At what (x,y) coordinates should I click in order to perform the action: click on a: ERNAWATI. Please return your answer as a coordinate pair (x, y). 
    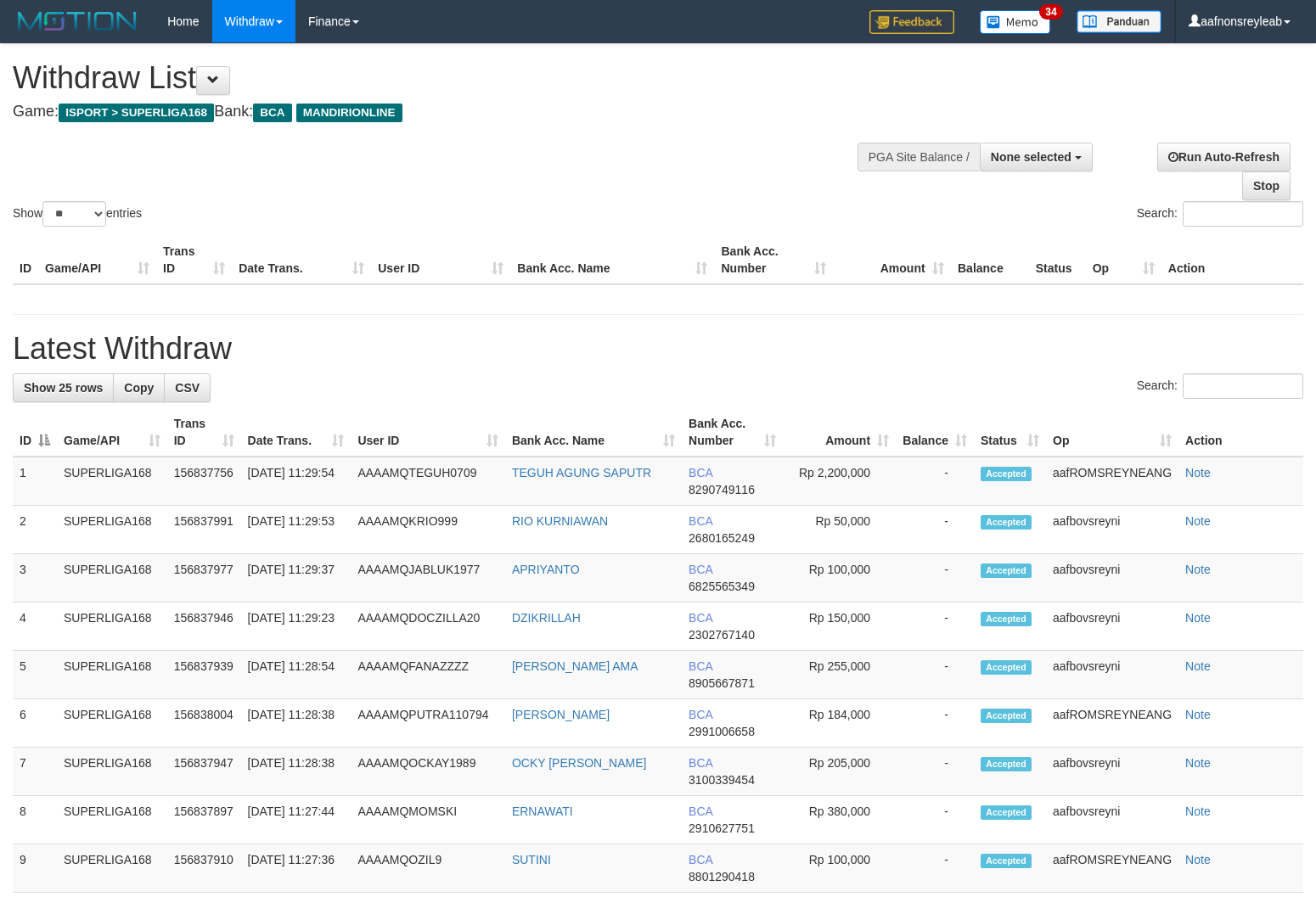
    Looking at the image, I should click on (542, 812).